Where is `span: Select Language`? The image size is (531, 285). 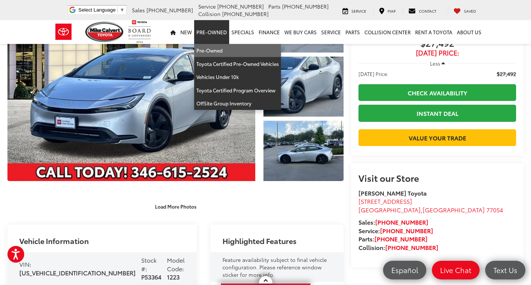
span: Select Language is located at coordinates (97, 10).